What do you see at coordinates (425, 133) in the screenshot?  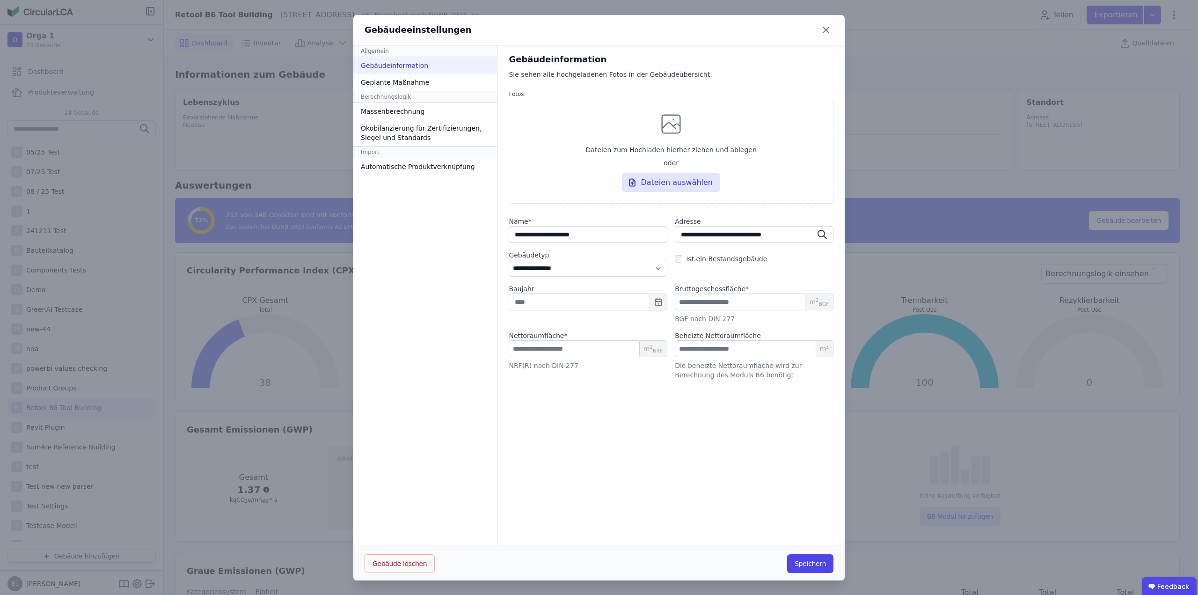 I see `div: Ökobilanzierung für Zertifizierungen, Siegel und Standards` at bounding box center [425, 133].